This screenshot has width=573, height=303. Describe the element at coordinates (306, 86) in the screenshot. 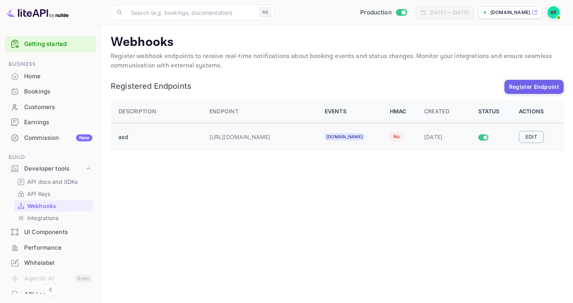

I see `span: Registered Endpoints` at that location.